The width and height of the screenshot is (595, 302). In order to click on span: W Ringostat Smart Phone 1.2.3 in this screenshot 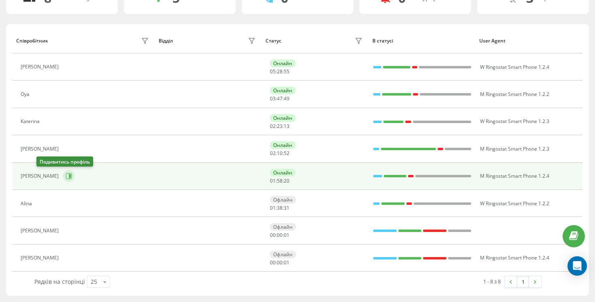, I will do `click(514, 121)`.